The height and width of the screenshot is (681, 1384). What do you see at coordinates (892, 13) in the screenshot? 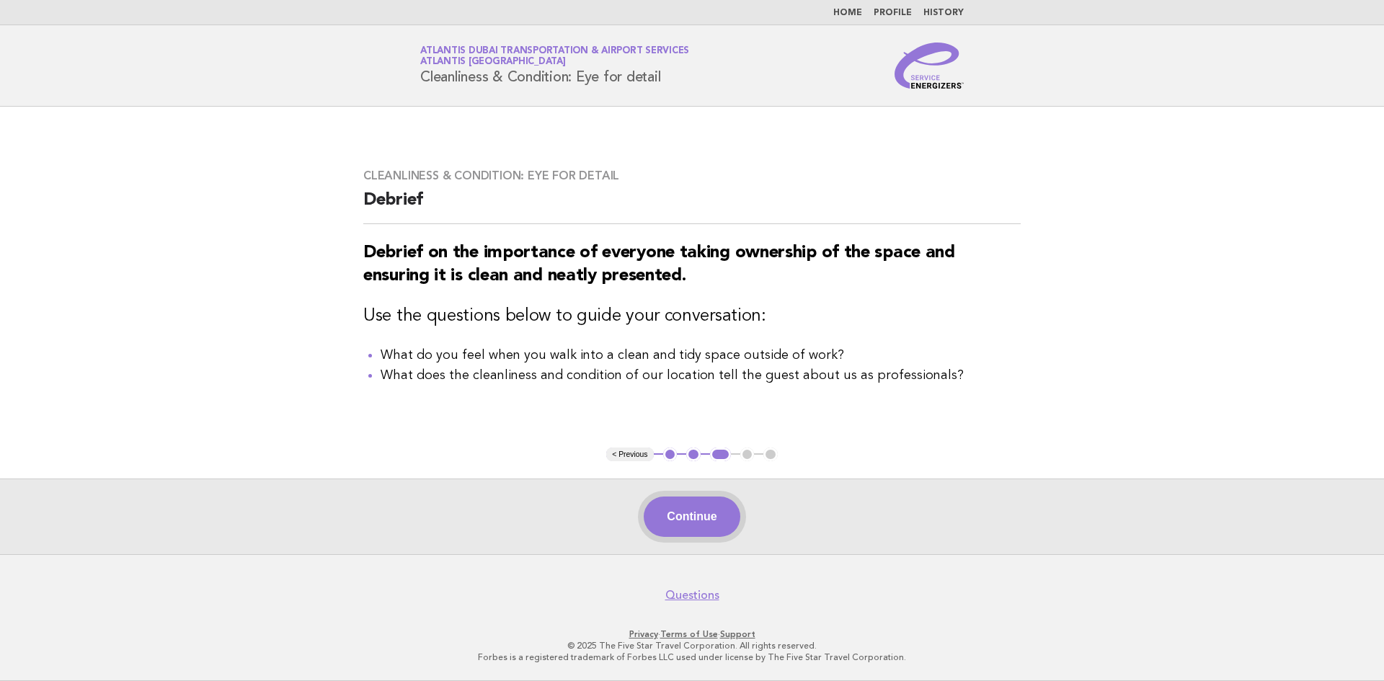
I see `a: Profile` at bounding box center [892, 13].